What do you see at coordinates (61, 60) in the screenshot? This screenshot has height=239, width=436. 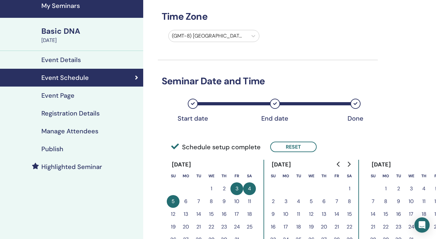 I see `h4: Event Details` at bounding box center [61, 60].